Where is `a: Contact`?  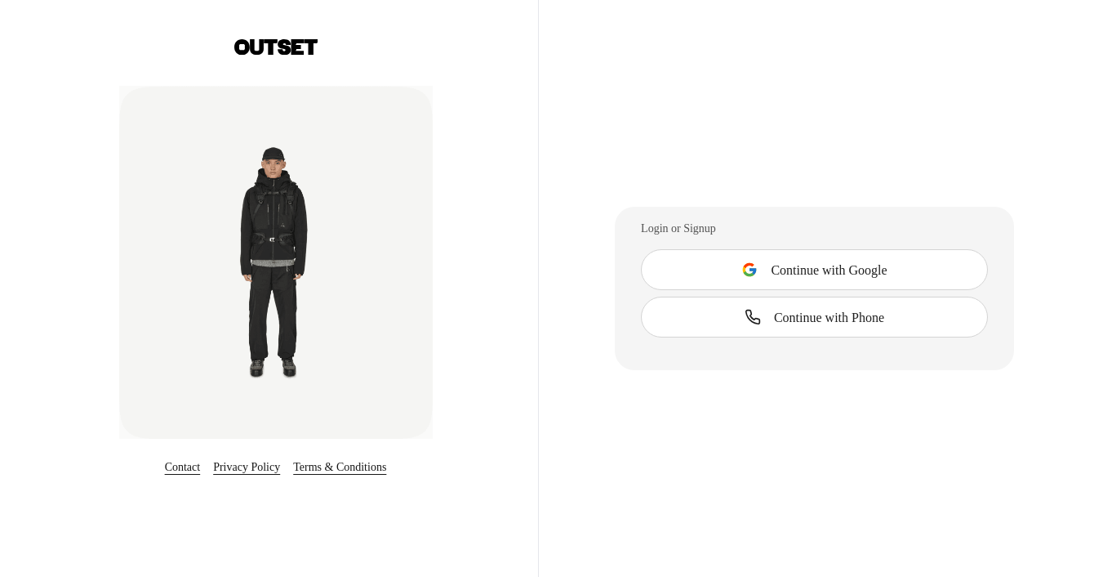 a: Contact is located at coordinates (172, 466).